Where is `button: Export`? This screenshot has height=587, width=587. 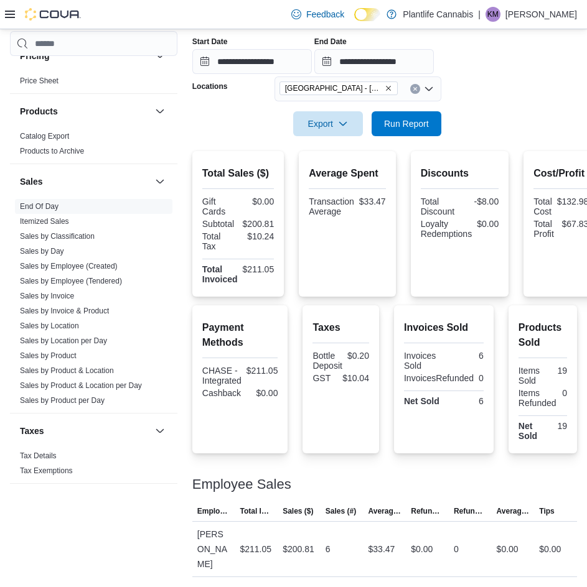
button: Export is located at coordinates (328, 124).